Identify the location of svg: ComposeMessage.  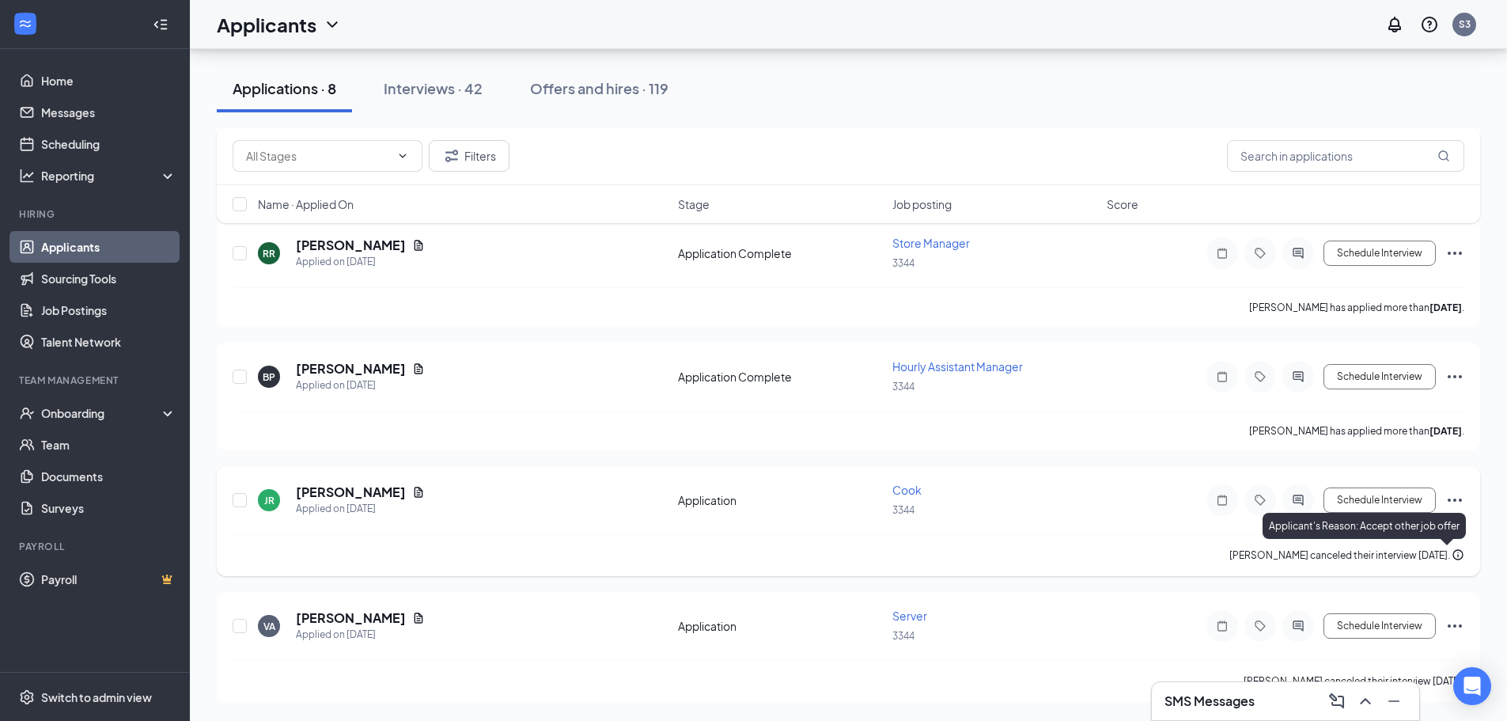
(1337, 701).